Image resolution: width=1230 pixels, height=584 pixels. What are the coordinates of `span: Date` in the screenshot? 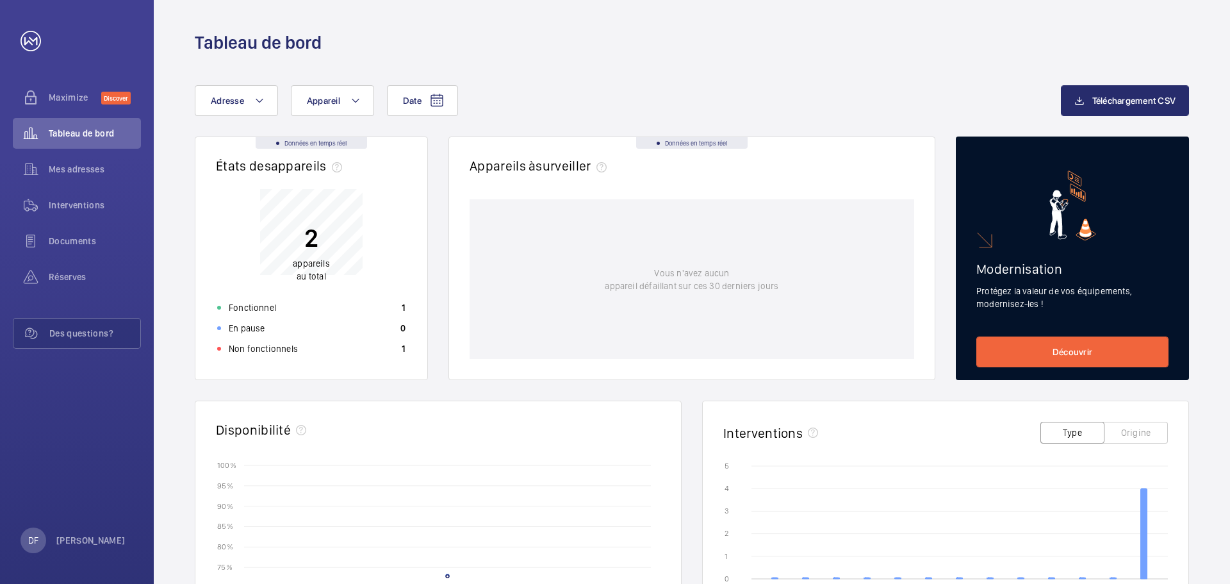 It's located at (412, 101).